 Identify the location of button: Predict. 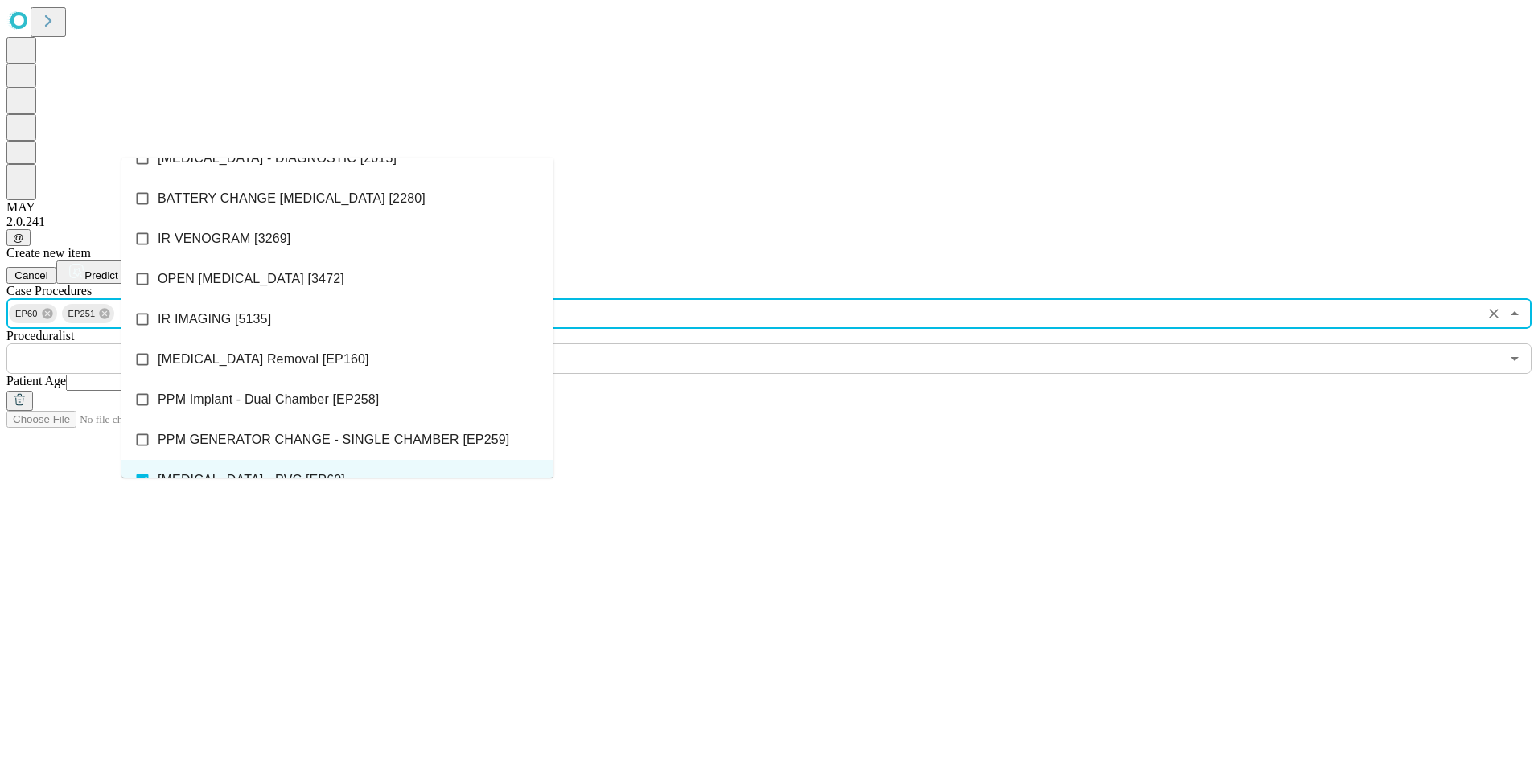
(93, 272).